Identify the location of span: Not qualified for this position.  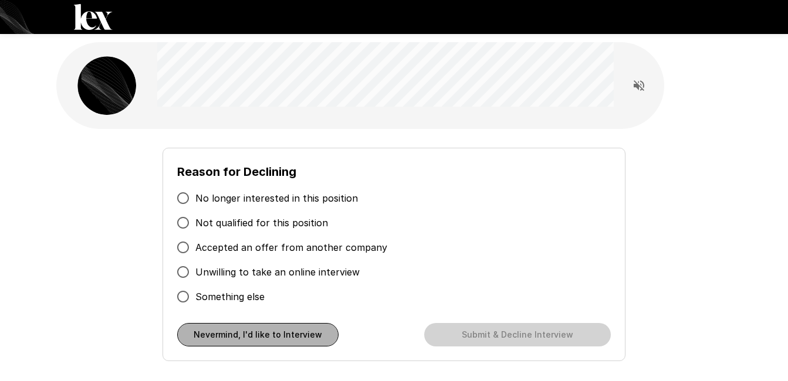
(262, 223).